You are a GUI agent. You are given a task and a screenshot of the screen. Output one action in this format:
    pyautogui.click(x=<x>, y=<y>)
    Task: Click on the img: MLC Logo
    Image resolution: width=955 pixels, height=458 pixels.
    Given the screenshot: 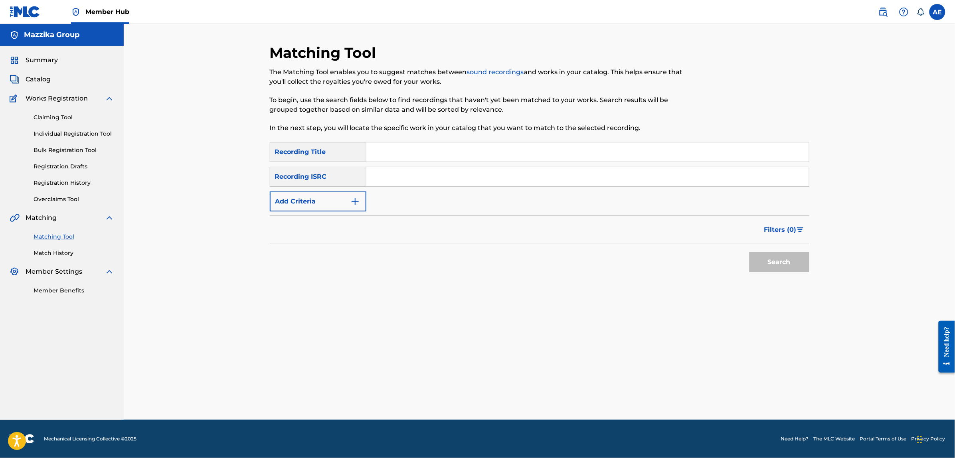 What is the action you would take?
    pyautogui.click(x=25, y=12)
    